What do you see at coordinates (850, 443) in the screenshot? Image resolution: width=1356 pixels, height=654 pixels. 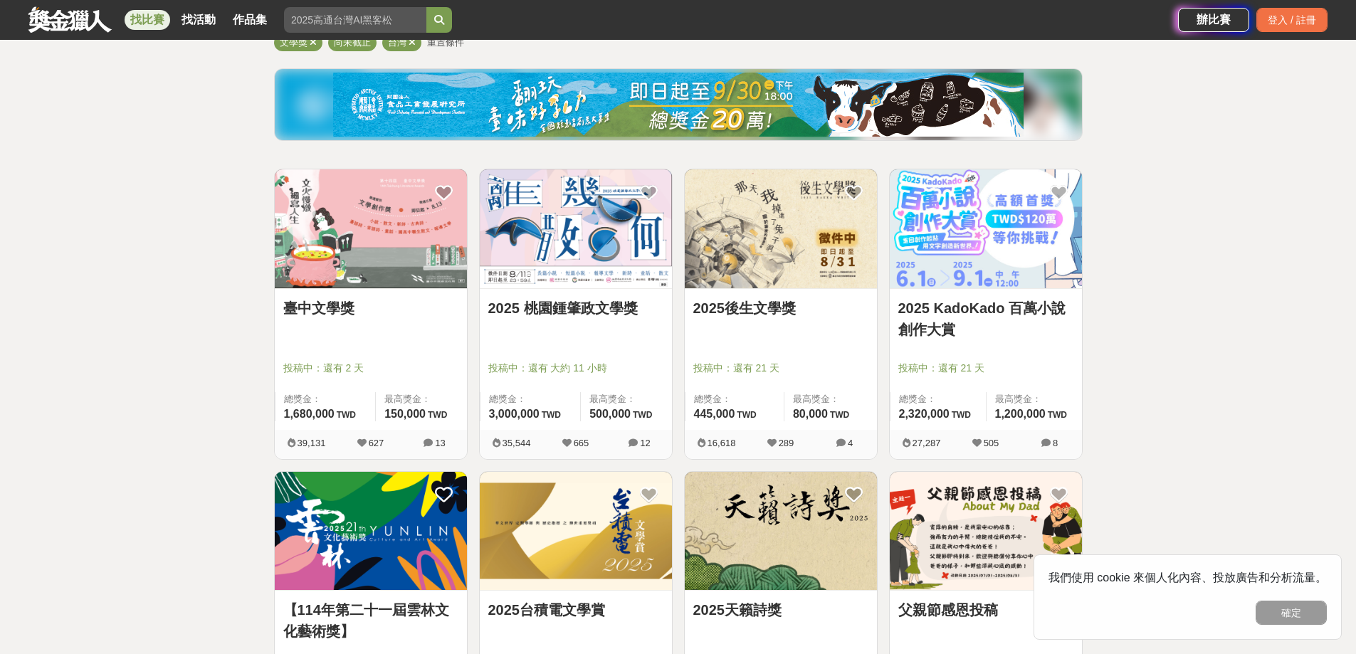 I see `span: 4` at bounding box center [850, 443].